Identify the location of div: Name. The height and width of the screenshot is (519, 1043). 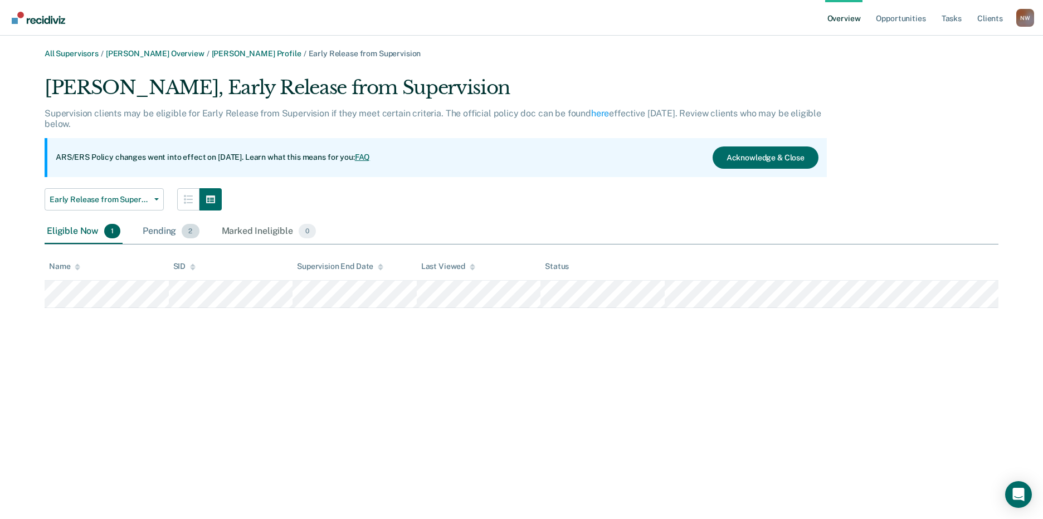
(65, 266).